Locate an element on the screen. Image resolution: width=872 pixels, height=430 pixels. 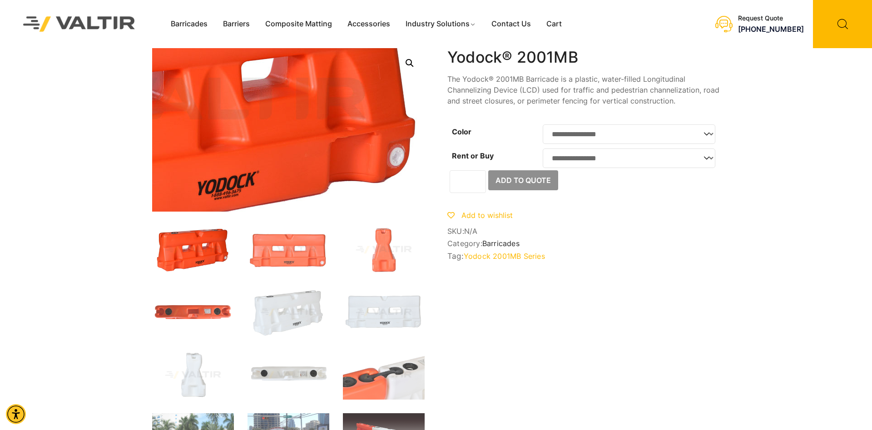
div: Accessibility Menu is located at coordinates (16, 414).